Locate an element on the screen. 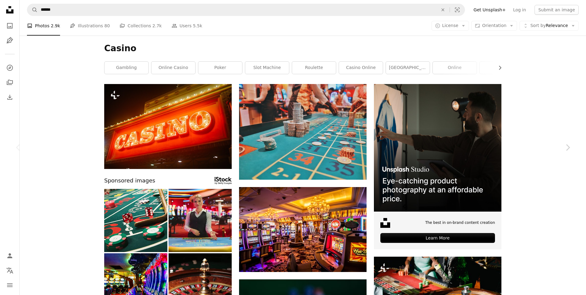 This screenshot has height=295, width=586. a: arcade machine with lights turned on inside room is located at coordinates (303, 229).